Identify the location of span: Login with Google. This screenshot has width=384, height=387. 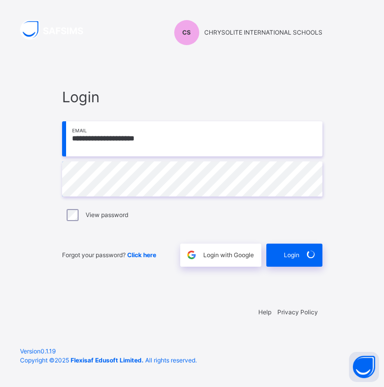
(228, 255).